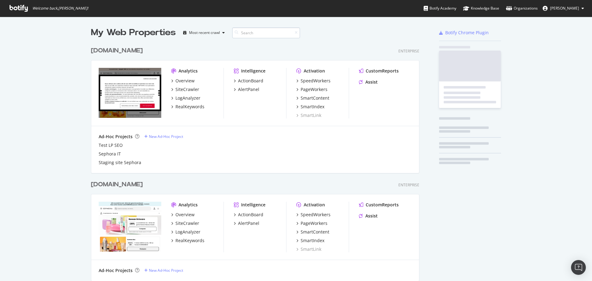 Image resolution: width=592 pixels, height=281 pixels. Describe the element at coordinates (110, 154) in the screenshot. I see `div: Sephora IT` at that location.